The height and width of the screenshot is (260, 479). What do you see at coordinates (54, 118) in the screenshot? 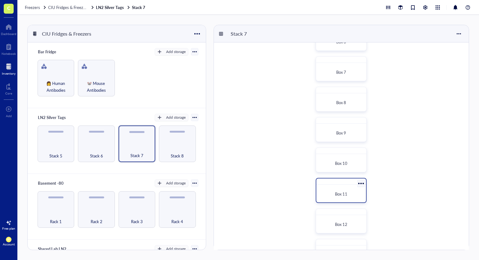
I see `div: LN2 Silver Tags` at bounding box center [54, 118].